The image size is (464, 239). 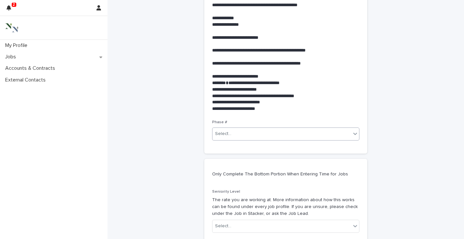 I want to click on p: Only Complete The Bottom Portion When Entering Time for Jobs, so click(x=285, y=174).